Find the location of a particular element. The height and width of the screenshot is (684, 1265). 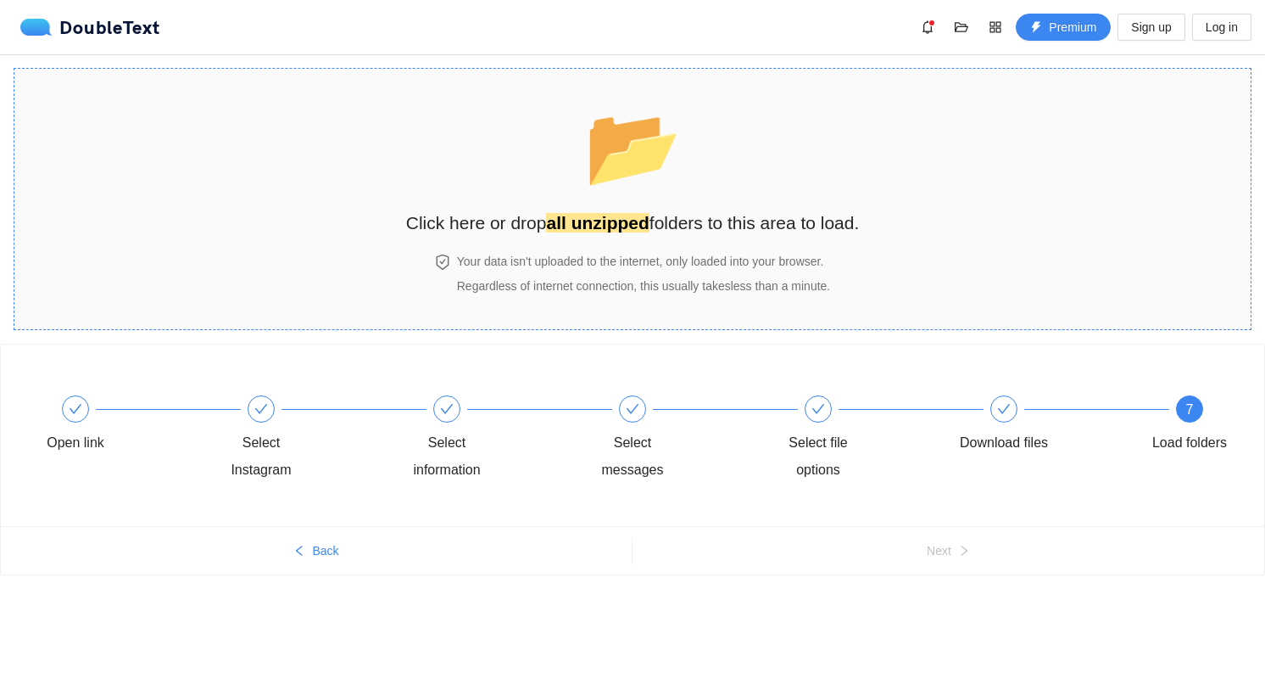

strong: all unzipped is located at coordinates (597, 222).